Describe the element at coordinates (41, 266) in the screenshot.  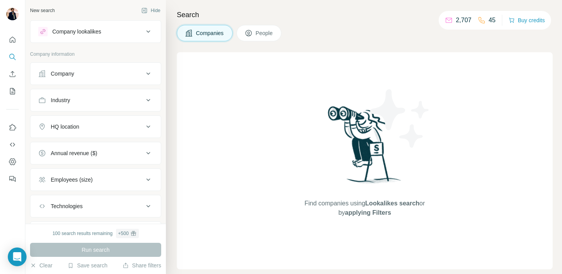
I see `button: Clear` at that location.